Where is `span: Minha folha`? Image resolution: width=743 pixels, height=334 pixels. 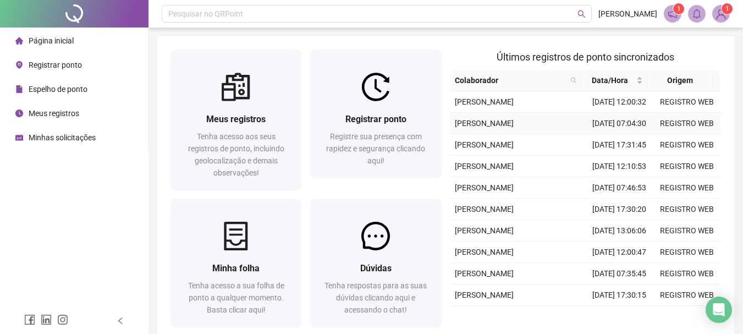
span: Minha folha is located at coordinates (236, 268).